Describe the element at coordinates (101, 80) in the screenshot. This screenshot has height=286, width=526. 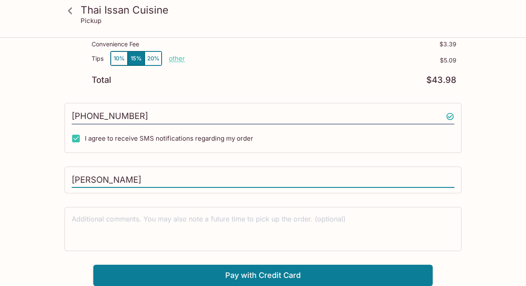
I see `p: Total` at that location.